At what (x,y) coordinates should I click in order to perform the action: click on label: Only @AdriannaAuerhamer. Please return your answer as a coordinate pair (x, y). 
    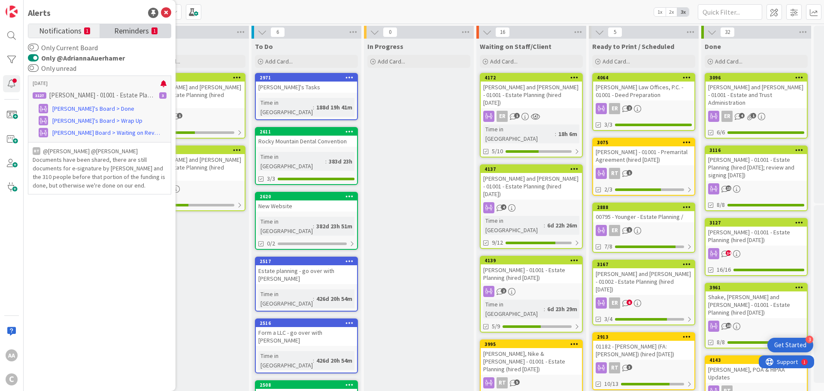
    Looking at the image, I should click on (76, 58).